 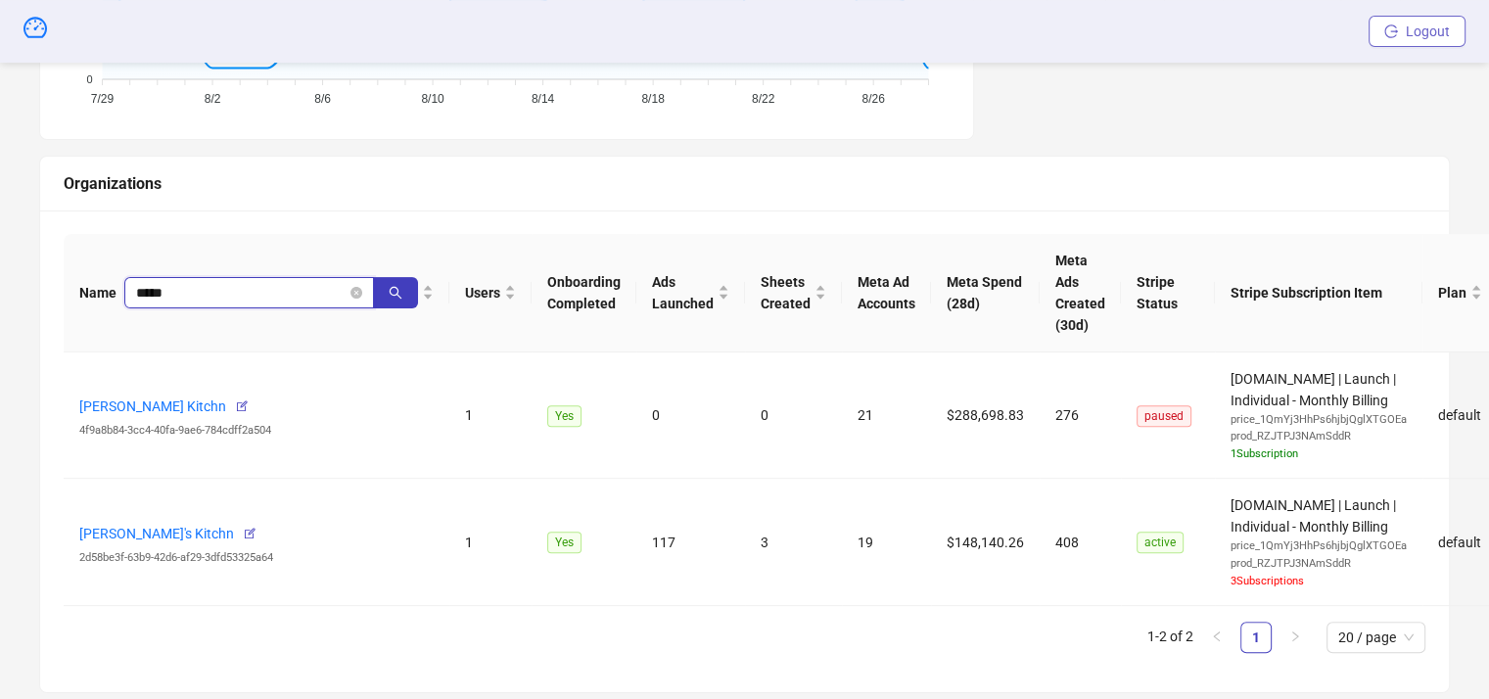 What do you see at coordinates (886, 415) in the screenshot?
I see `div: 21` at bounding box center [886, 415].